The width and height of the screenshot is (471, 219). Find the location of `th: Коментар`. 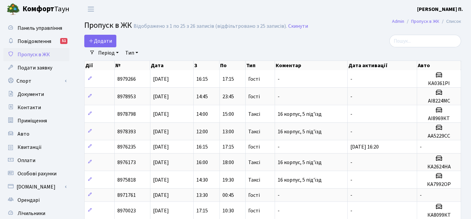

th: Коментар is located at coordinates (311, 65).